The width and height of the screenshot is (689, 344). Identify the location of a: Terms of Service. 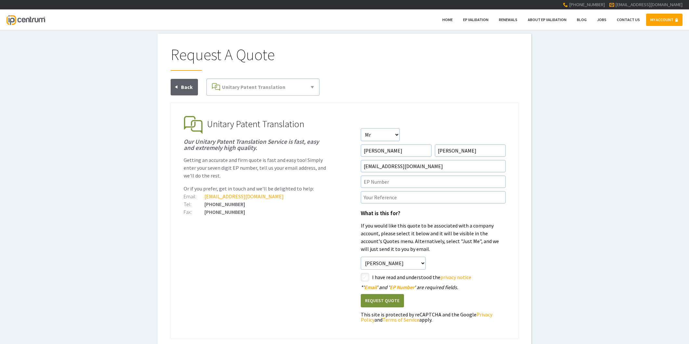
(401, 320).